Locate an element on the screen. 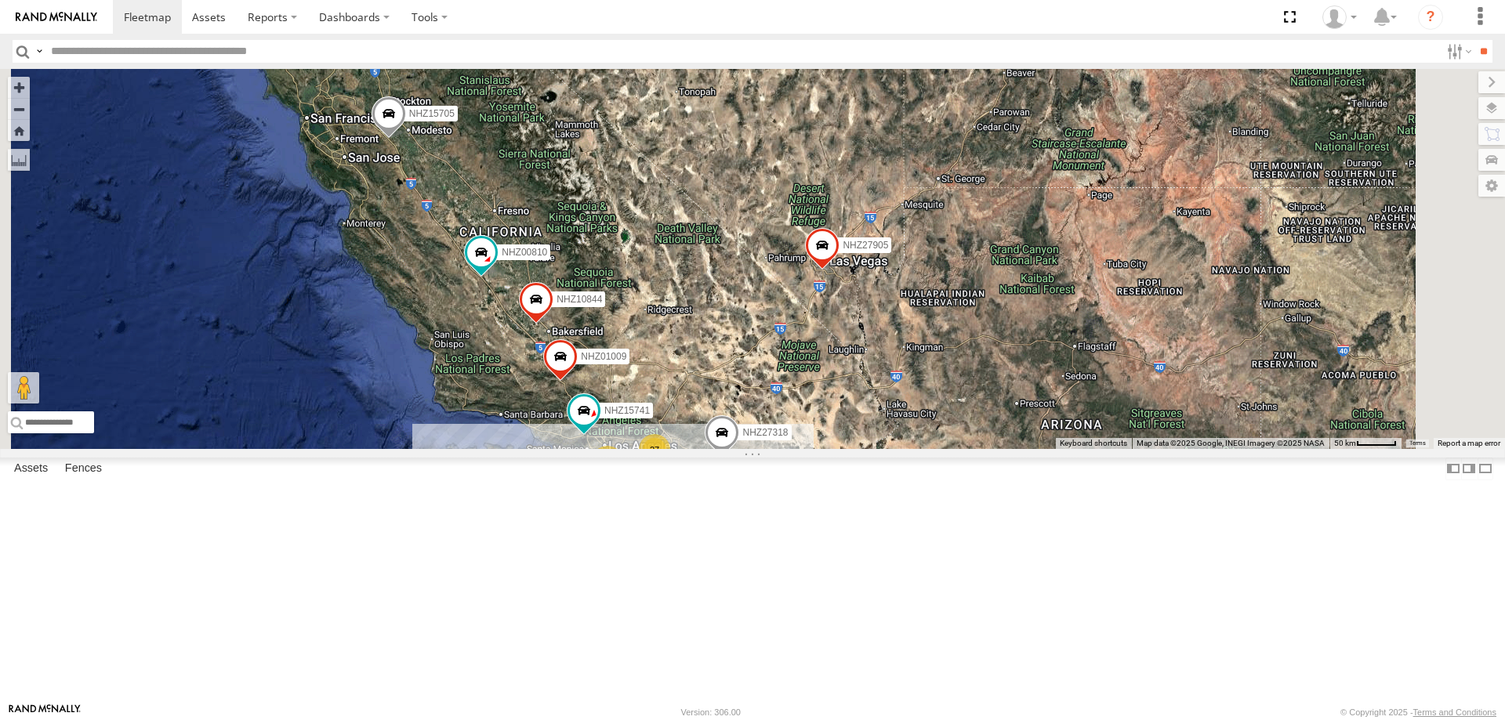  span: NHZ15705 is located at coordinates (432, 114).